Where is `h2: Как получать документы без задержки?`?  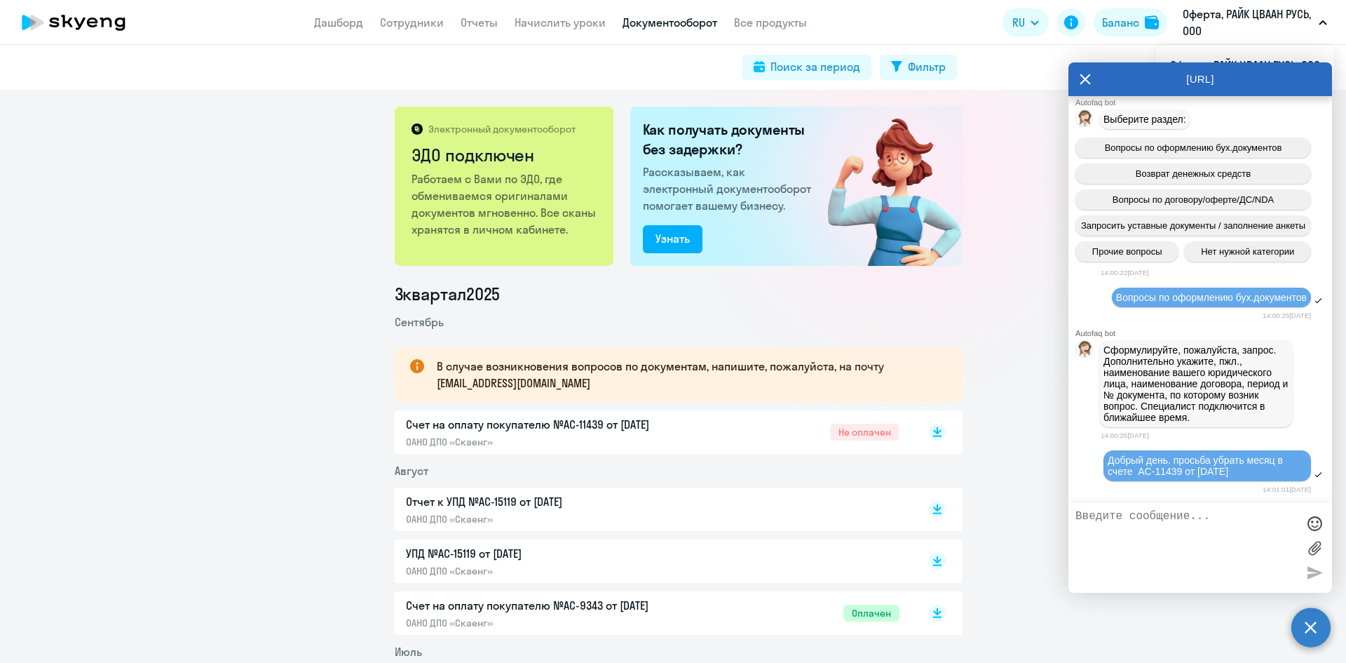 h2: Как получать документы без задержки? is located at coordinates (730, 140).